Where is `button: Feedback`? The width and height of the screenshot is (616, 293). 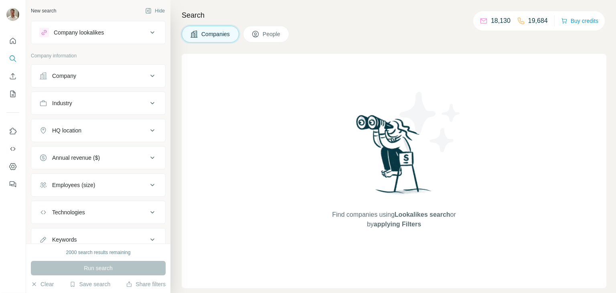 button: Feedback is located at coordinates (13, 184).